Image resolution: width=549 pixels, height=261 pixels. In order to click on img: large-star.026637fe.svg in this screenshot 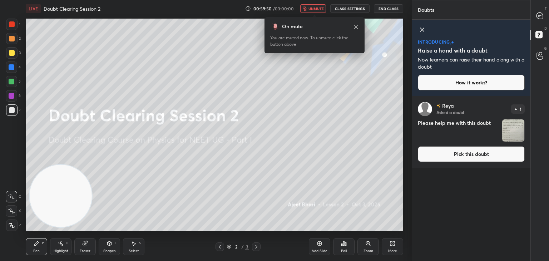, I will do `click(452, 42)`.